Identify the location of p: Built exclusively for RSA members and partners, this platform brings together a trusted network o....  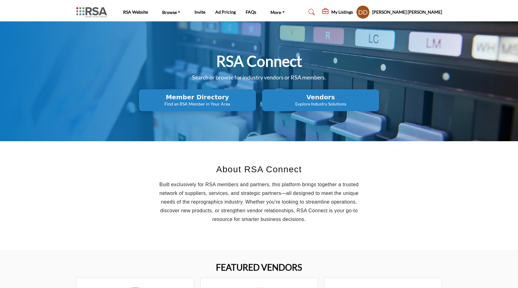
(259, 202).